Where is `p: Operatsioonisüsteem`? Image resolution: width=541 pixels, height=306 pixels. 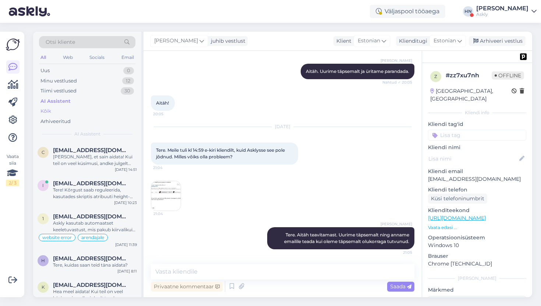 p: Operatsioonisüsteem is located at coordinates (477, 238).